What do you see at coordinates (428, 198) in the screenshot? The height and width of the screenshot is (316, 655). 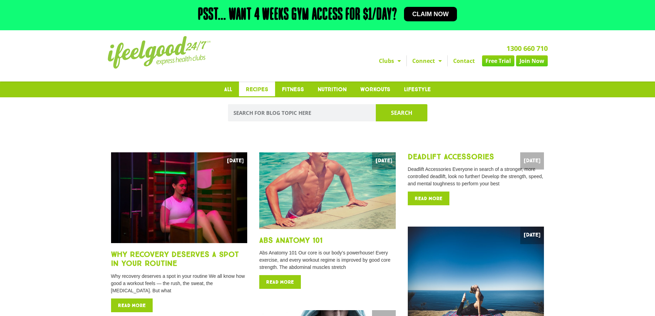 I see `a: Read more about Deadlift Accessories` at bounding box center [428, 198].